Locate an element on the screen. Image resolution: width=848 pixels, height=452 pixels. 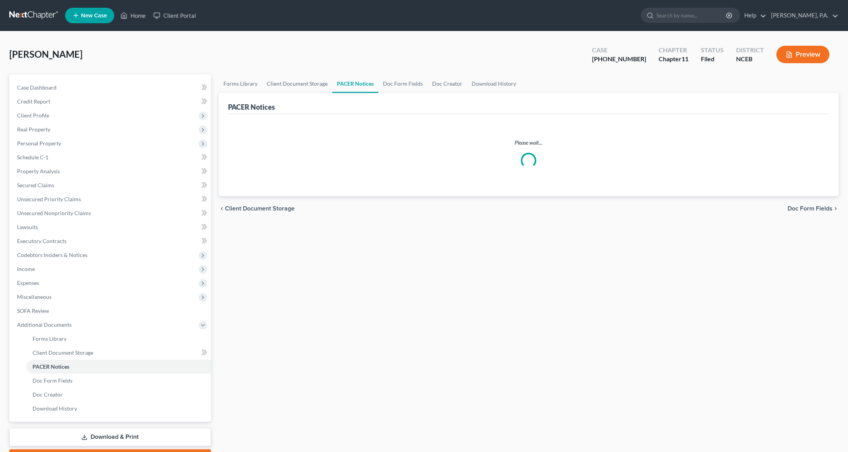
span: PACER Notices is located at coordinates (51, 366).